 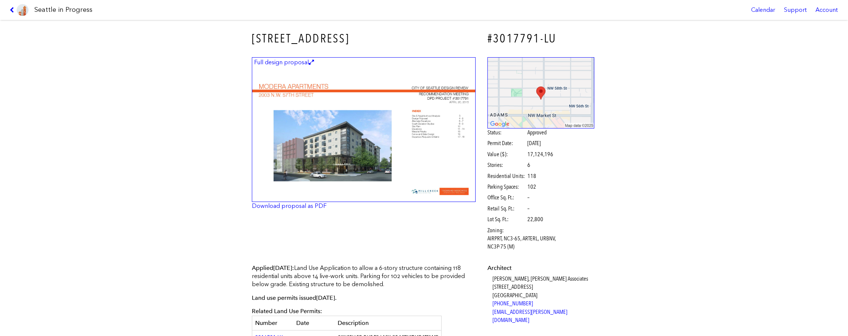 I want to click on img: favicon-96x96.png, so click(x=23, y=10).